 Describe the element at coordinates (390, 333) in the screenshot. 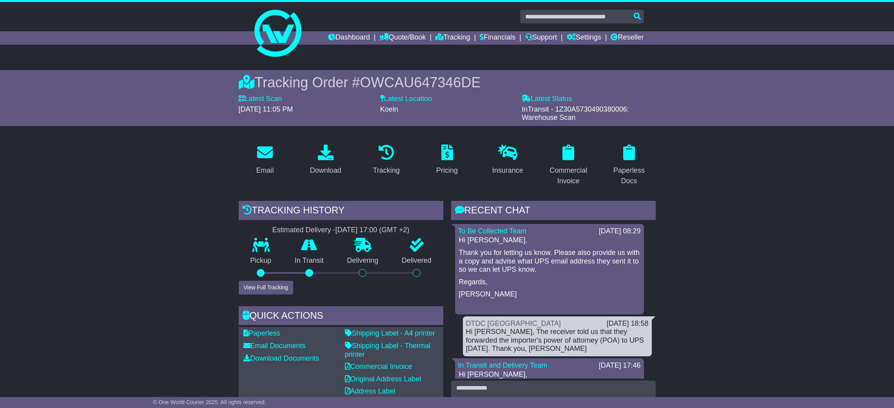

I see `a: Shipping Label - A4 printer` at that location.